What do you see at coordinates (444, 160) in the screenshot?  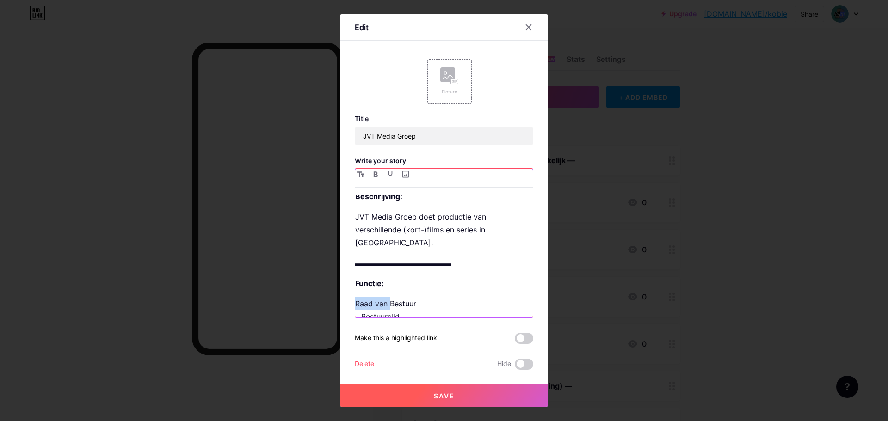 I see `h3: Write your story` at bounding box center [444, 160].